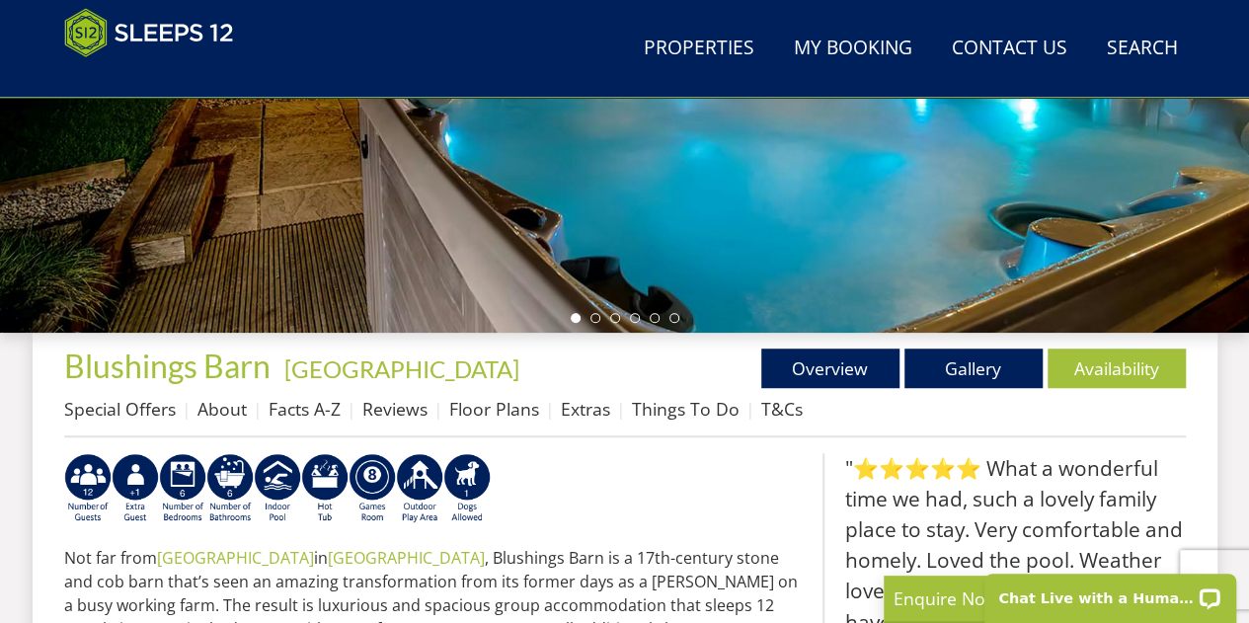 This screenshot has width=1249, height=623. What do you see at coordinates (167, 365) in the screenshot?
I see `span: Blushings Barn` at bounding box center [167, 365].